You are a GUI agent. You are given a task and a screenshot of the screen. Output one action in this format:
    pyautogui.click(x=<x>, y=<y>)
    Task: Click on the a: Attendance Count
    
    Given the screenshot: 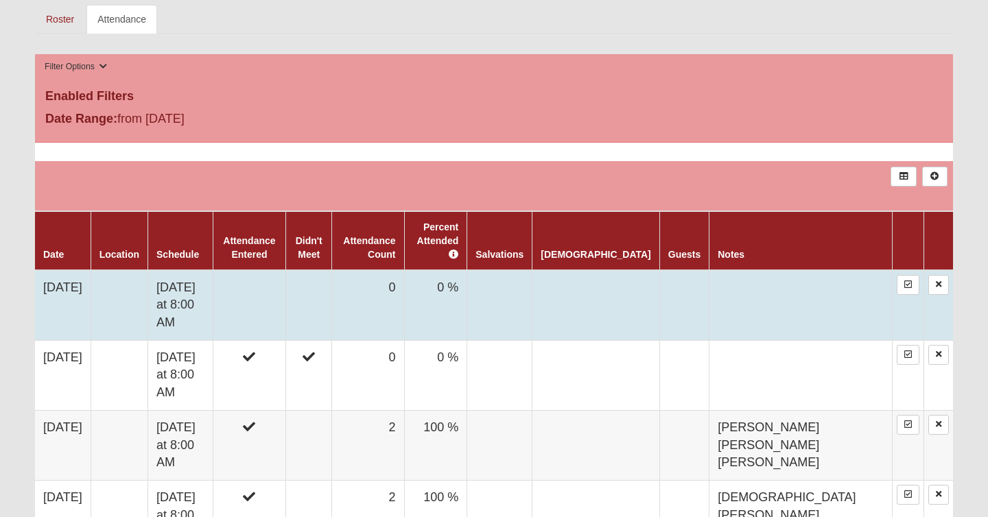 What is the action you would take?
    pyautogui.click(x=369, y=248)
    